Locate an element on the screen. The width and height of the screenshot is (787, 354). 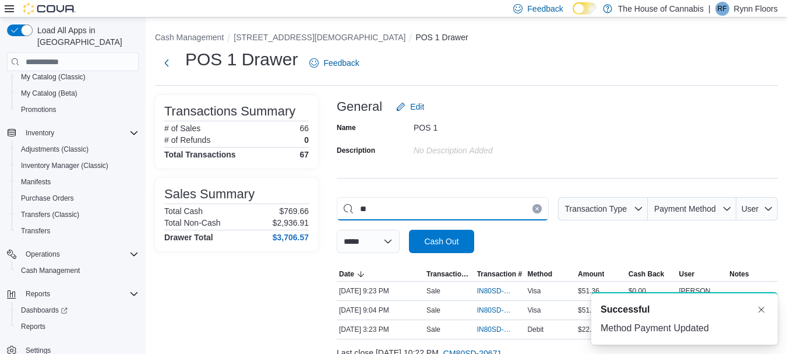
button: IN80SD-245290 is located at coordinates (500, 310).